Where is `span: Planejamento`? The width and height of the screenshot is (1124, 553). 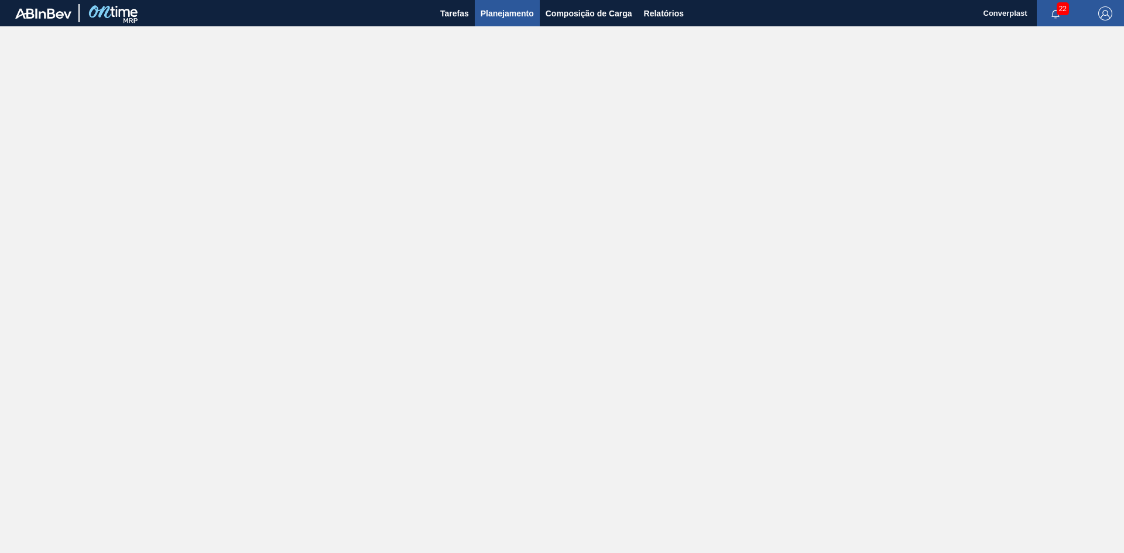
span: Planejamento is located at coordinates (507, 13).